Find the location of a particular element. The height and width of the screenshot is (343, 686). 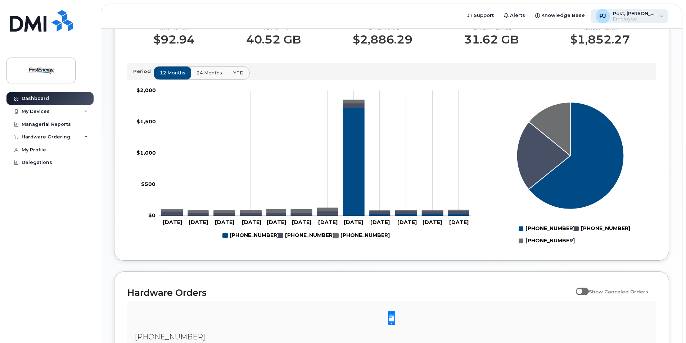

tspan: $2,000 is located at coordinates (146, 90).